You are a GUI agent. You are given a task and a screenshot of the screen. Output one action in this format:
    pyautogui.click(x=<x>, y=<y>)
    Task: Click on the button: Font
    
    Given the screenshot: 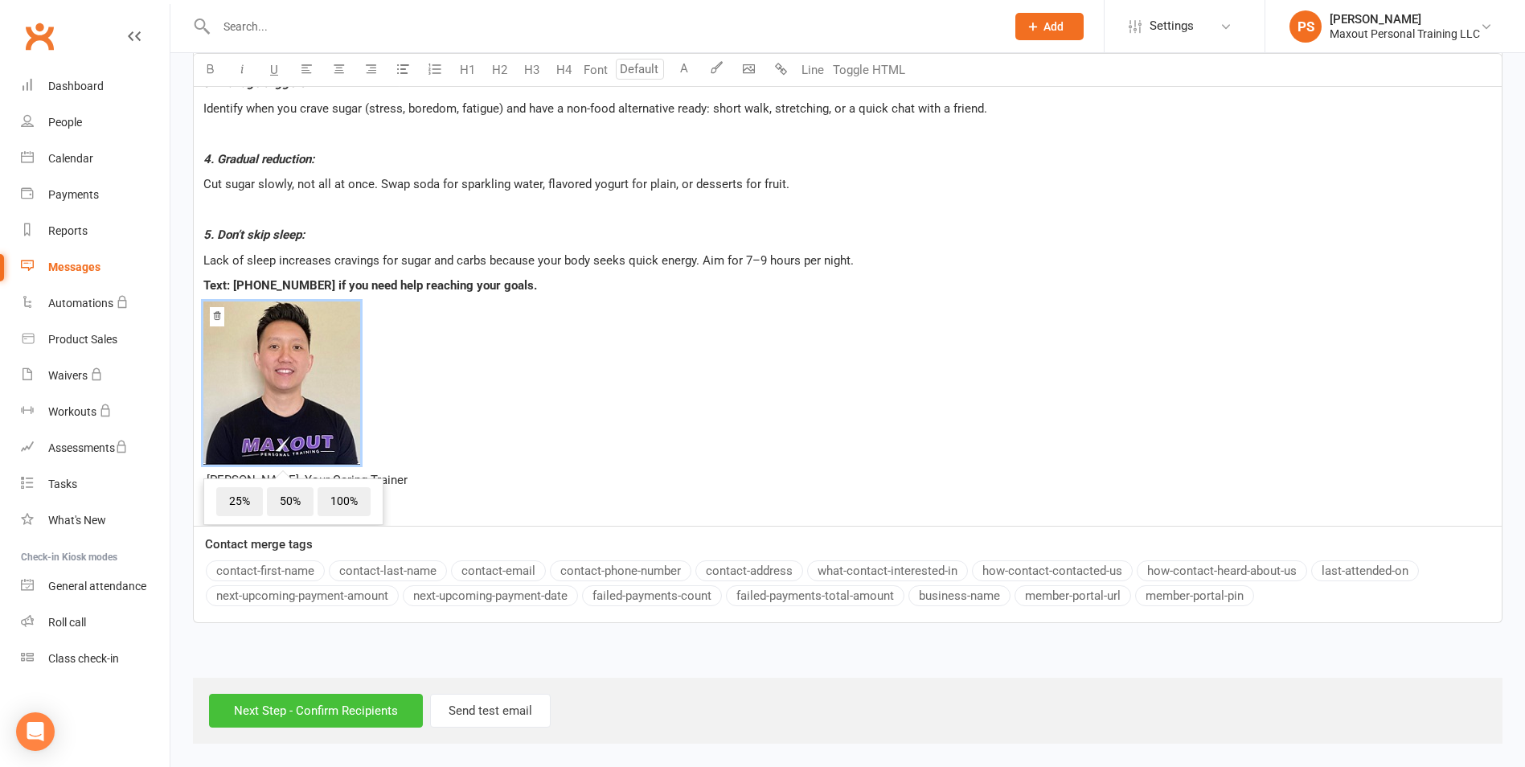 What is the action you would take?
    pyautogui.click(x=596, y=70)
    